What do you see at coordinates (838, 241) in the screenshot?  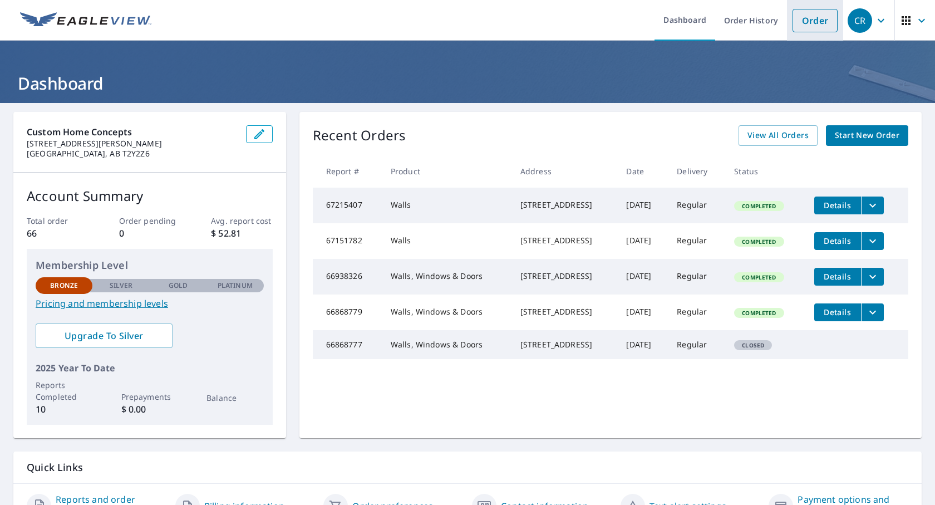 I see `button: detailsBtn-67151782` at bounding box center [838, 241].